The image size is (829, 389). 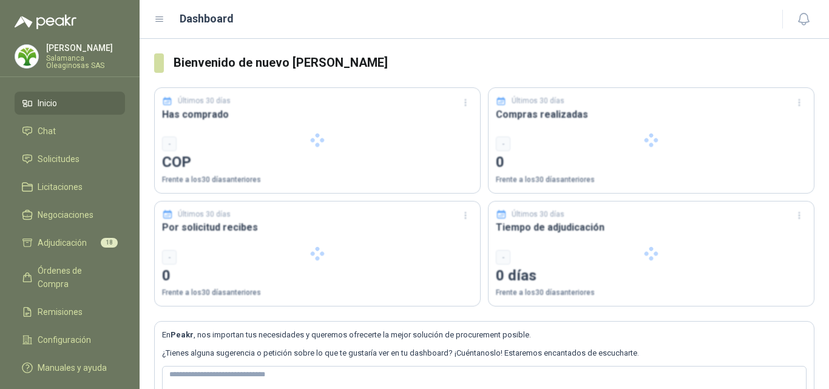 What do you see at coordinates (47, 131) in the screenshot?
I see `span: Chat` at bounding box center [47, 131].